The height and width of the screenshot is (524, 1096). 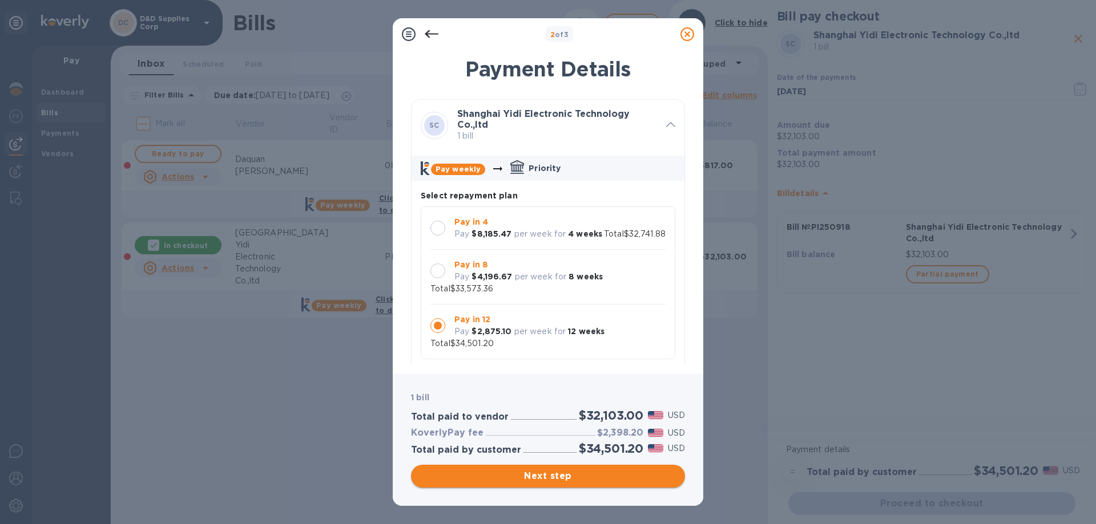 What do you see at coordinates (471, 222) in the screenshot?
I see `b: Pay in 4` at bounding box center [471, 222].